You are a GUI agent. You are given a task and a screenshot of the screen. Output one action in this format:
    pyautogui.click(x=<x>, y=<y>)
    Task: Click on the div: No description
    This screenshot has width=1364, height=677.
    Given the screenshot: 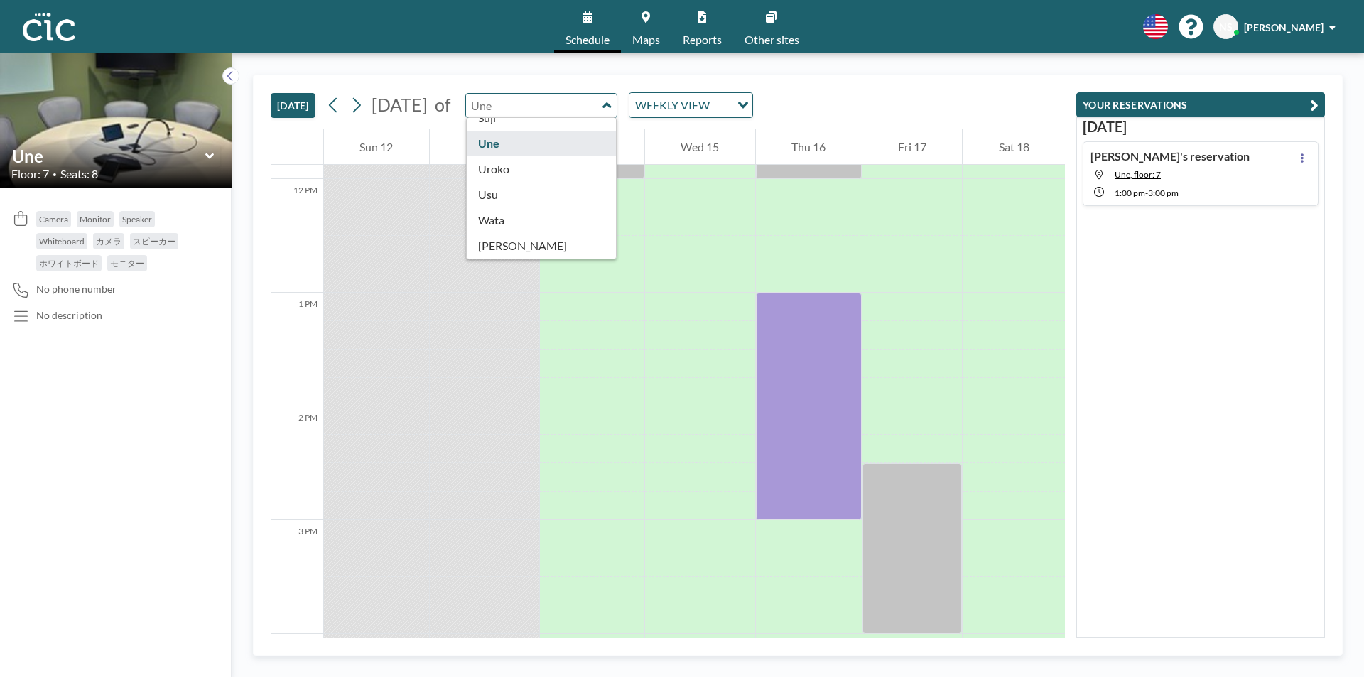 What is the action you would take?
    pyautogui.click(x=69, y=315)
    